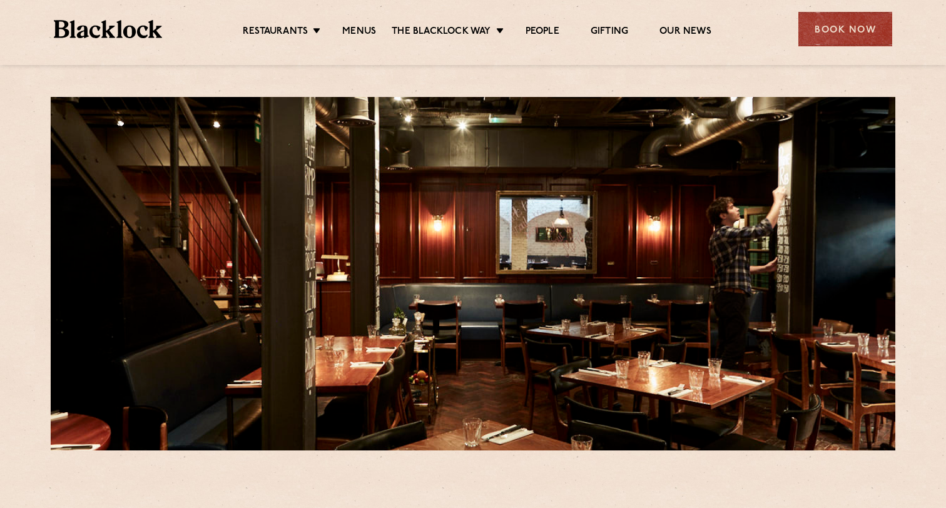 This screenshot has width=946, height=508. I want to click on a: Our News, so click(685, 33).